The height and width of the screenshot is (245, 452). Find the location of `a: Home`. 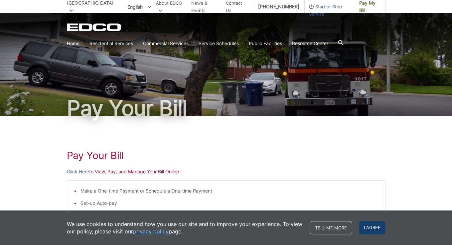

a: Home is located at coordinates (73, 44).